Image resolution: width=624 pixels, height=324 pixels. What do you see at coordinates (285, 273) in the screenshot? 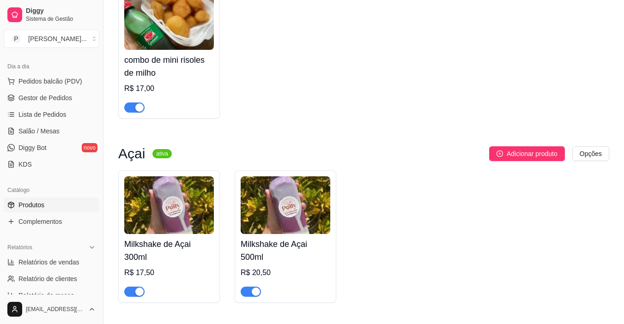
I see `div: R$ 20,50` at bounding box center [285, 273].